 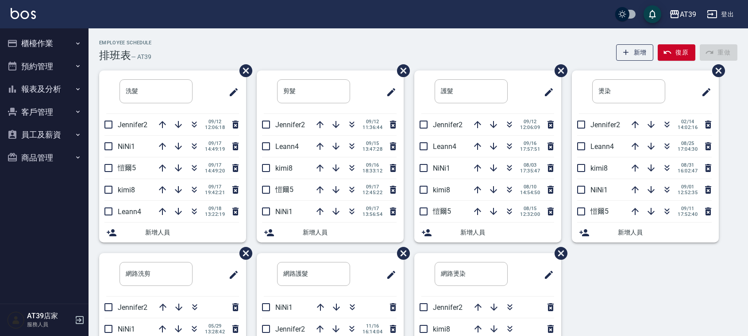 What do you see at coordinates (653, 14) in the screenshot?
I see `button: save` at bounding box center [653, 14].